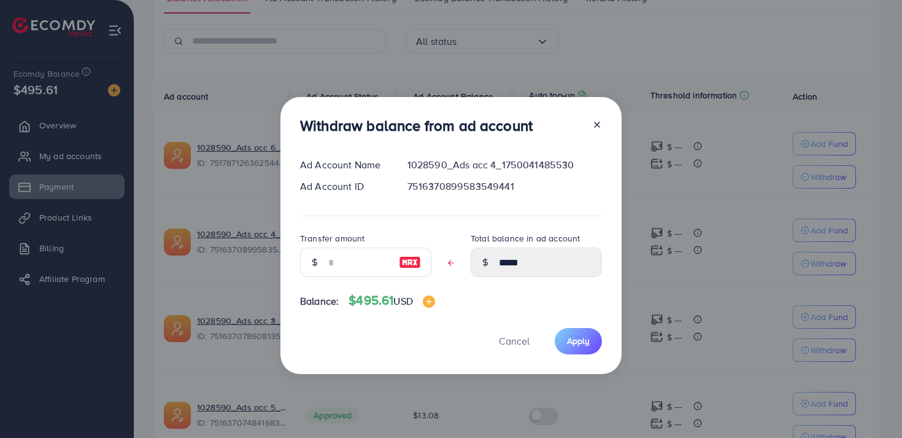 This screenshot has height=438, width=902. I want to click on div: Ad Account Name, so click(344, 164).